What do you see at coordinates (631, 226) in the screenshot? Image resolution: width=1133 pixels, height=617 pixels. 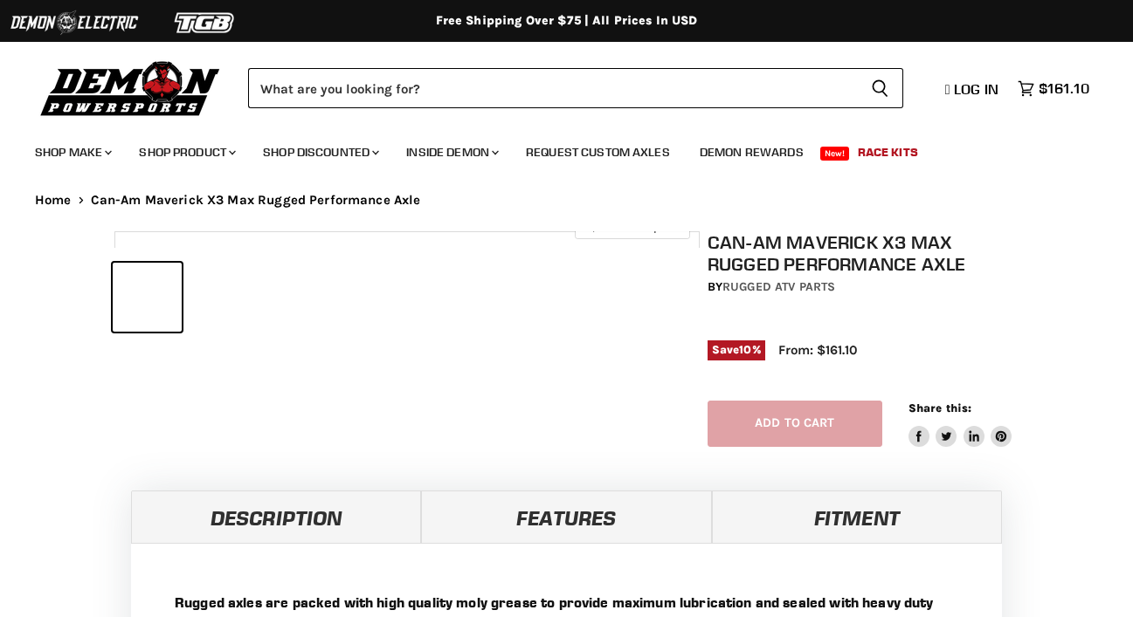 I see `span: Click to expand` at bounding box center [631, 226].